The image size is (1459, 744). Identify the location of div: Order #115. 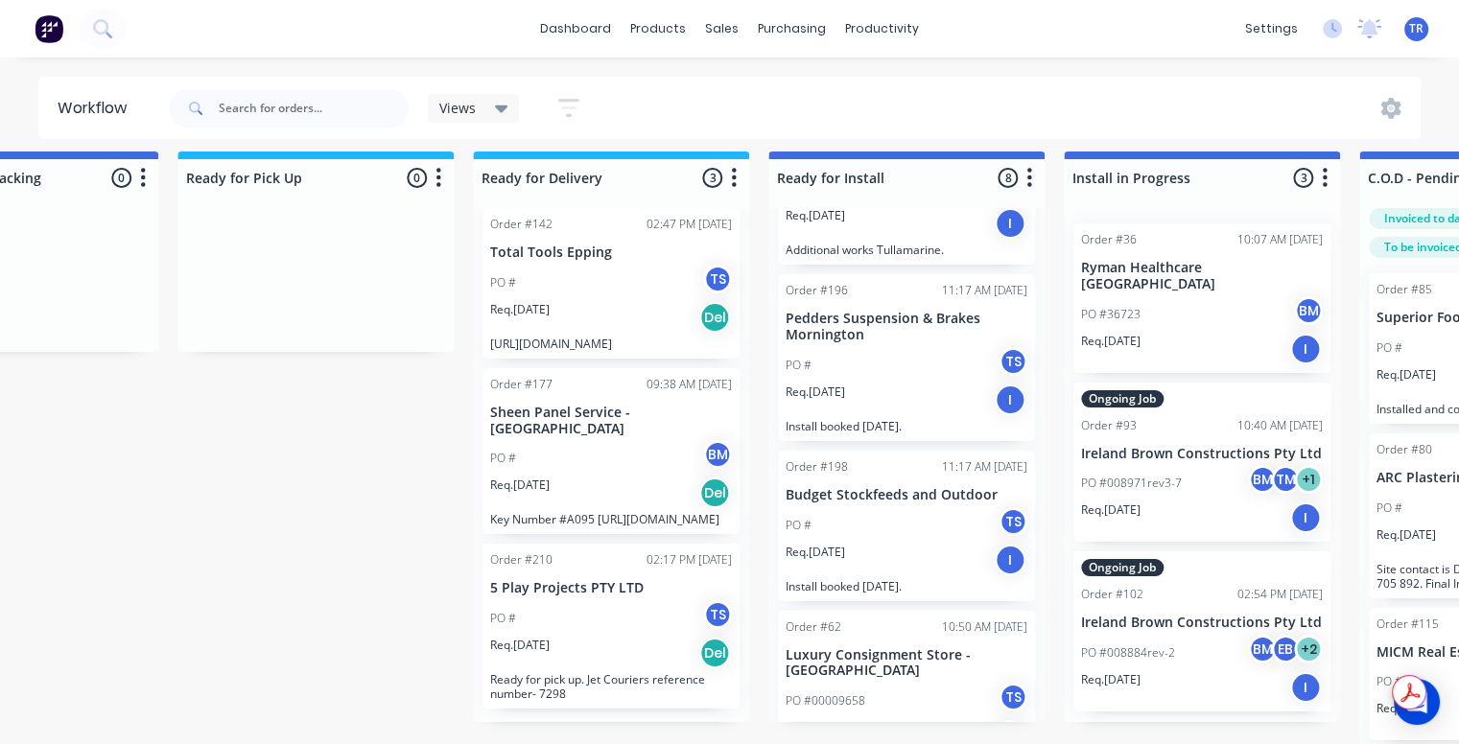
(1407, 624).